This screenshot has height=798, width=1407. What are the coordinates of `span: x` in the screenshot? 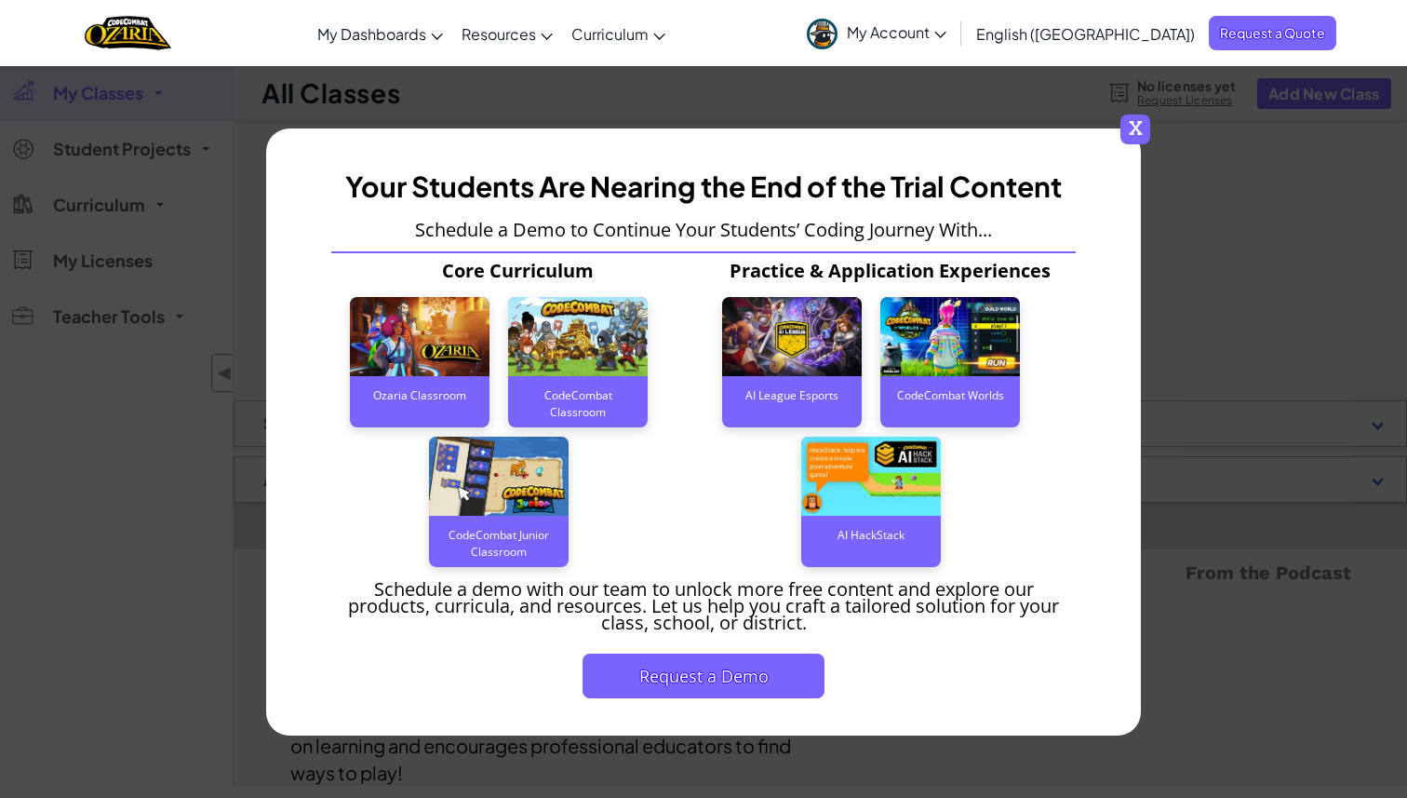 It's located at (1136, 129).